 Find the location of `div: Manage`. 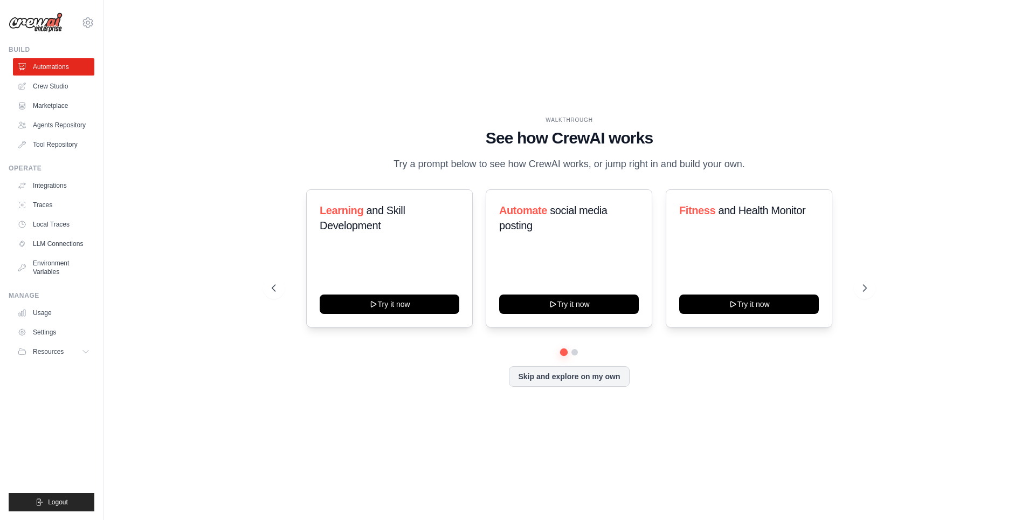

div: Manage is located at coordinates (51, 295).